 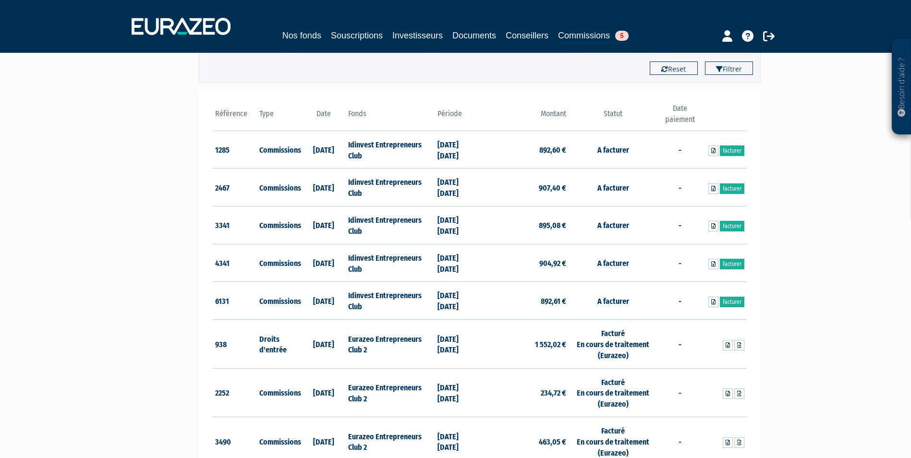 What do you see at coordinates (674, 68) in the screenshot?
I see `button: Reset` at bounding box center [674, 68].